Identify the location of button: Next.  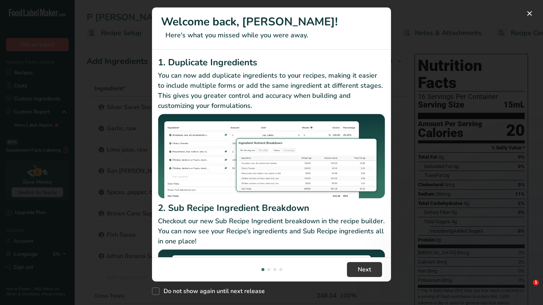
(364, 269).